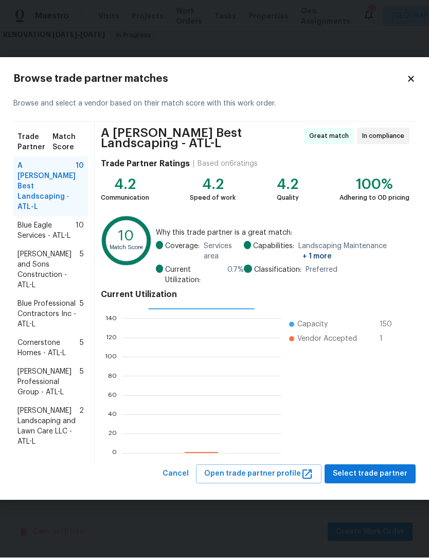  What do you see at coordinates (46, 231) in the screenshot?
I see `span: Blue Eagle Services - ATL-L` at bounding box center [46, 231].